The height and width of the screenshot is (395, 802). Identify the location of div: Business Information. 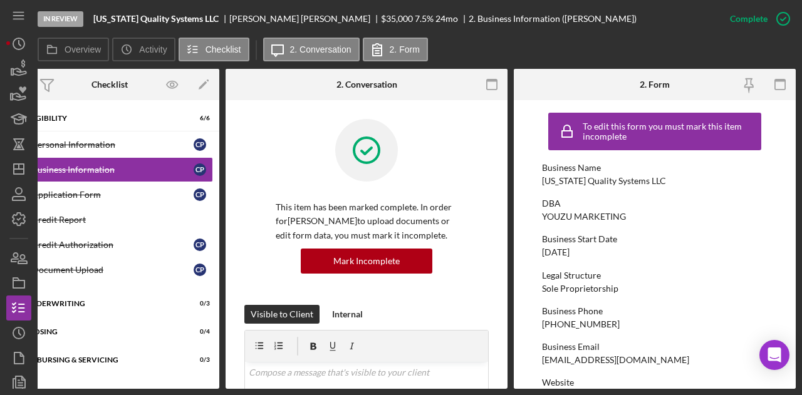
(113, 170).